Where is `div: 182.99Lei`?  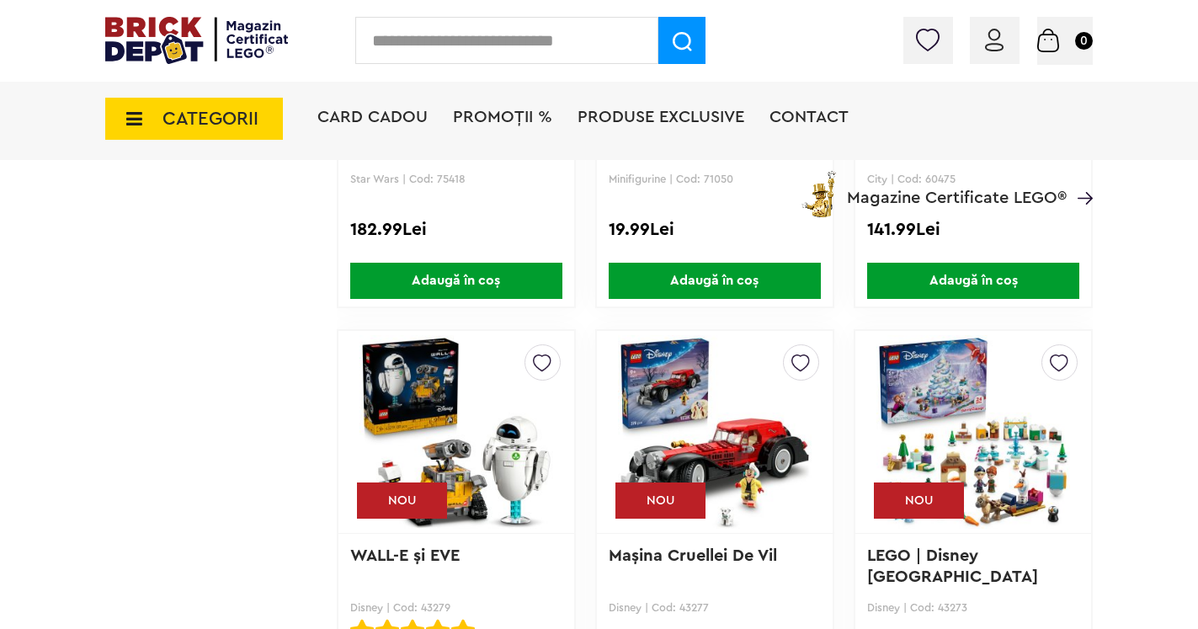
div: 182.99Lei is located at coordinates (456, 230).